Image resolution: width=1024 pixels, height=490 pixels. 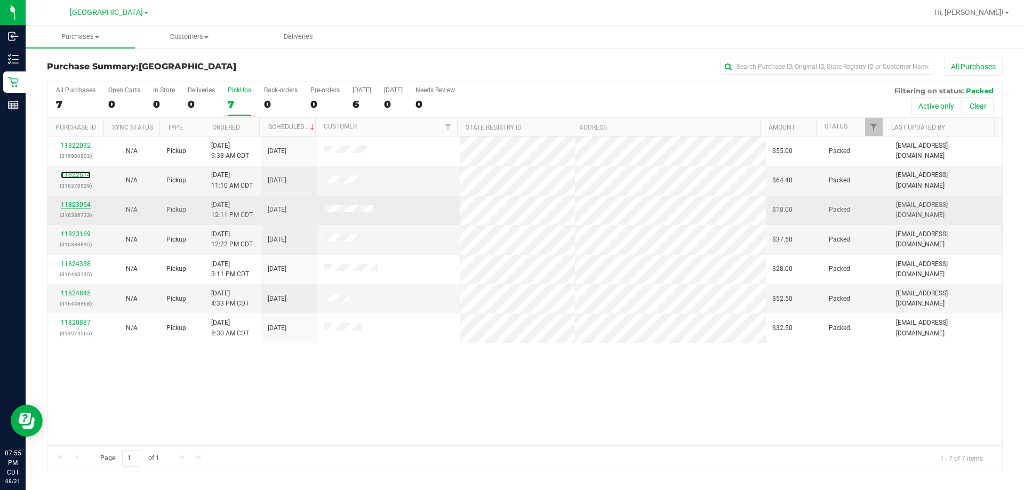 What do you see at coordinates (783, 180) in the screenshot?
I see `span: $64.40` at bounding box center [783, 180].